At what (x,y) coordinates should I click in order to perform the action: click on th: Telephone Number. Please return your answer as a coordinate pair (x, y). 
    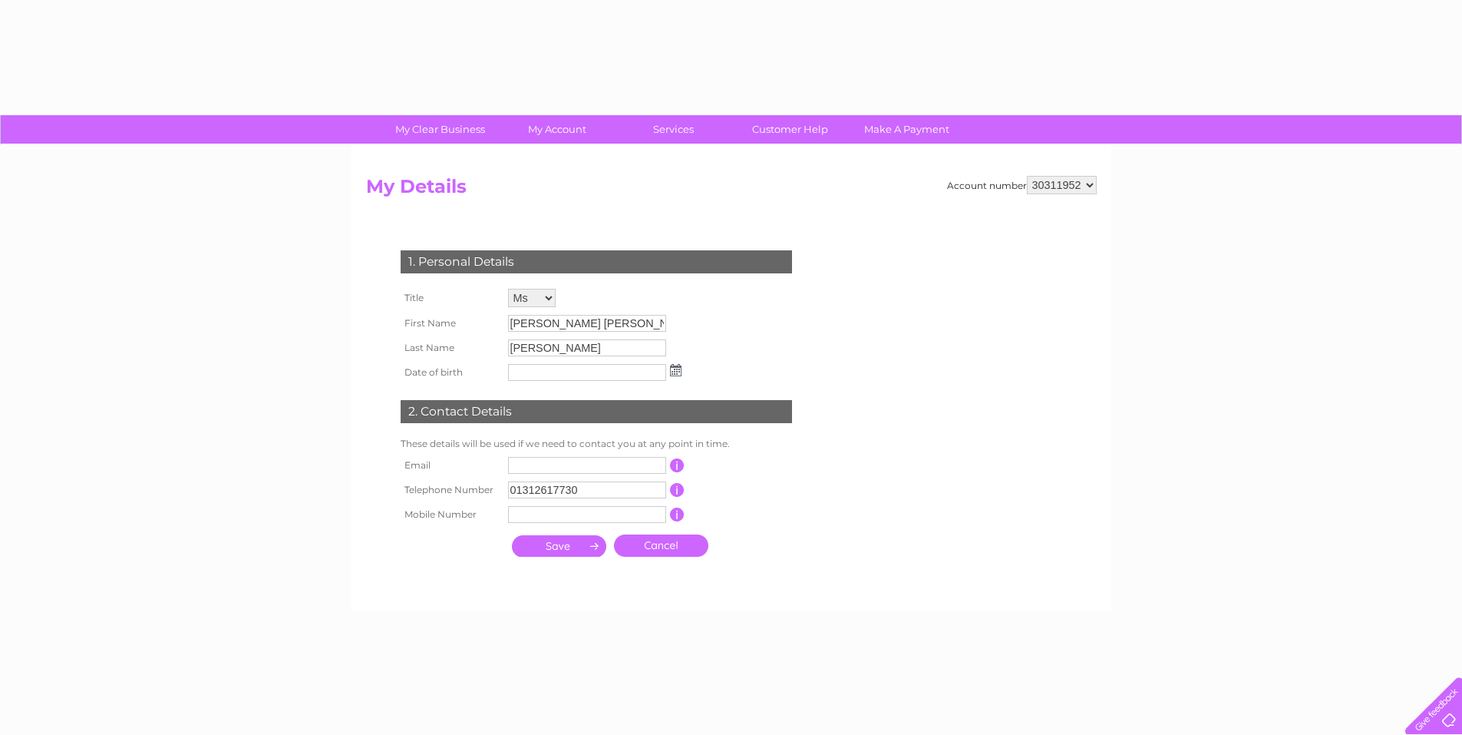
    Looking at the image, I should click on (451, 490).